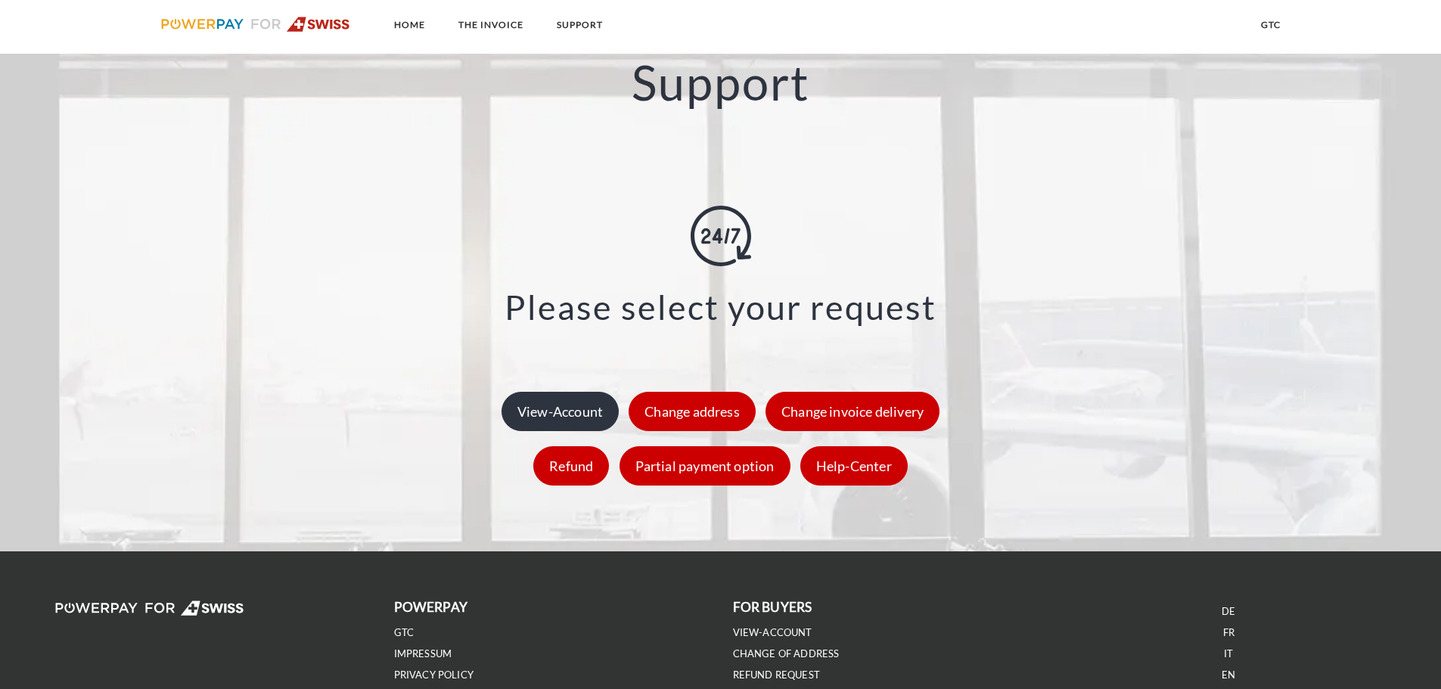  Describe the element at coordinates (720, 307) in the screenshot. I see `h3: Please select your request` at that location.